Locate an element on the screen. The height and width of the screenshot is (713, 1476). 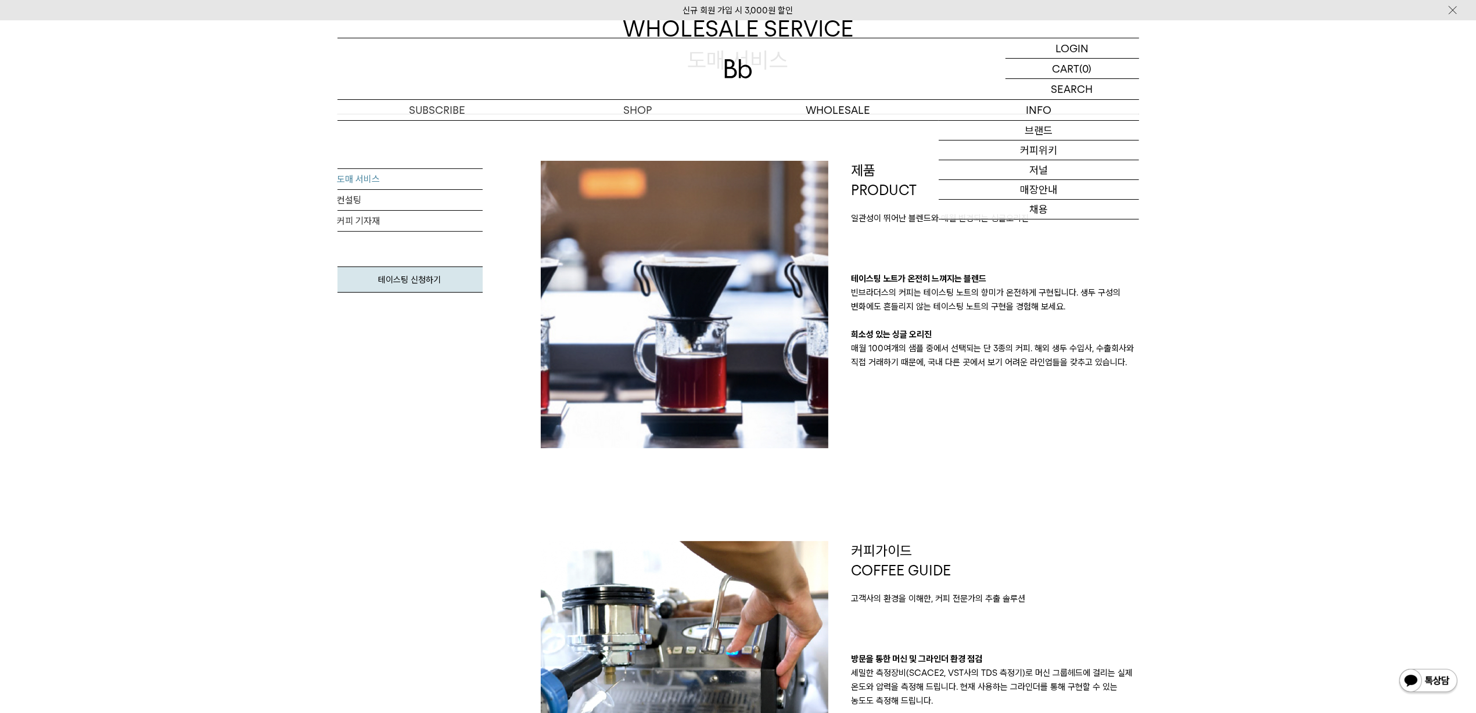
a: 채용 is located at coordinates (1039, 210).